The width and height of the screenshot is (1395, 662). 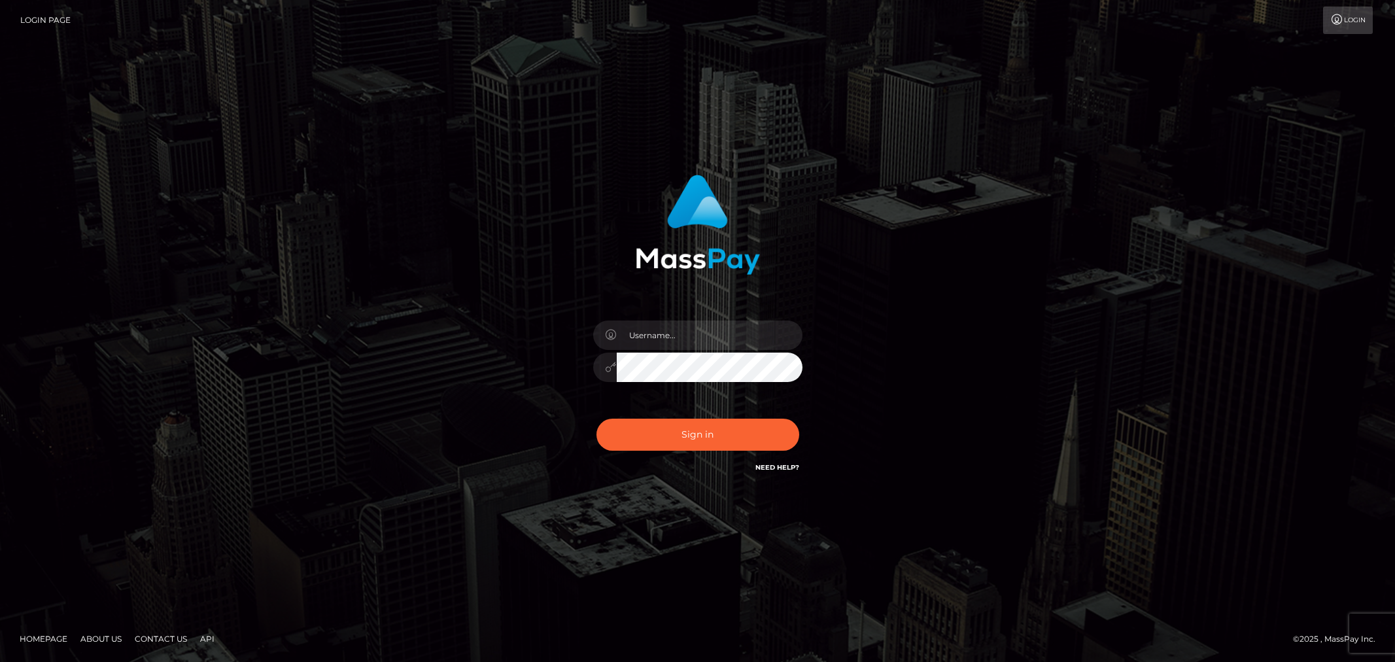 What do you see at coordinates (43, 638) in the screenshot?
I see `a: Homepage` at bounding box center [43, 638].